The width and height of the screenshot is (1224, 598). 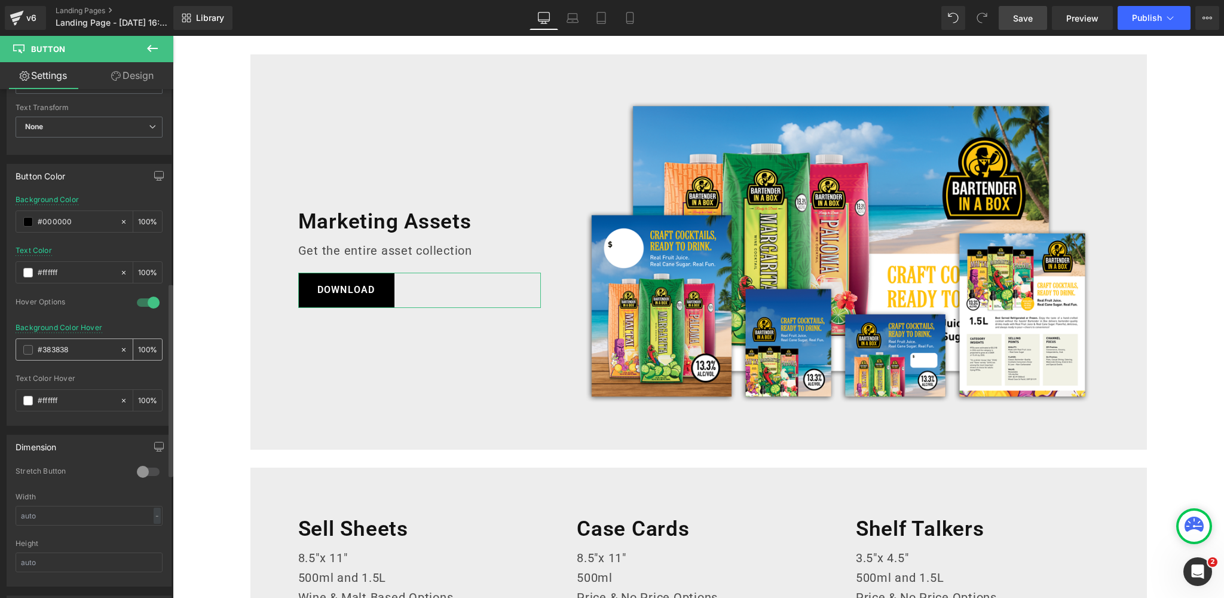 What do you see at coordinates (89, 378) in the screenshot?
I see `div: Text Color Hover` at bounding box center [89, 378].